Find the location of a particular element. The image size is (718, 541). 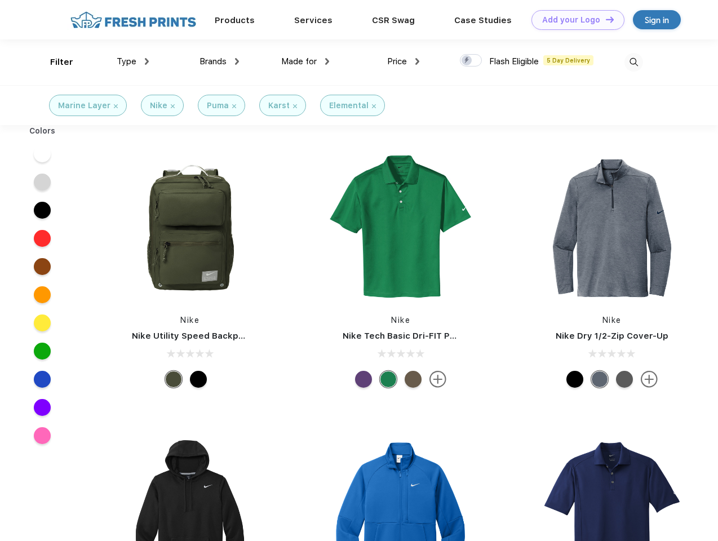

a: Products is located at coordinates (234, 20).